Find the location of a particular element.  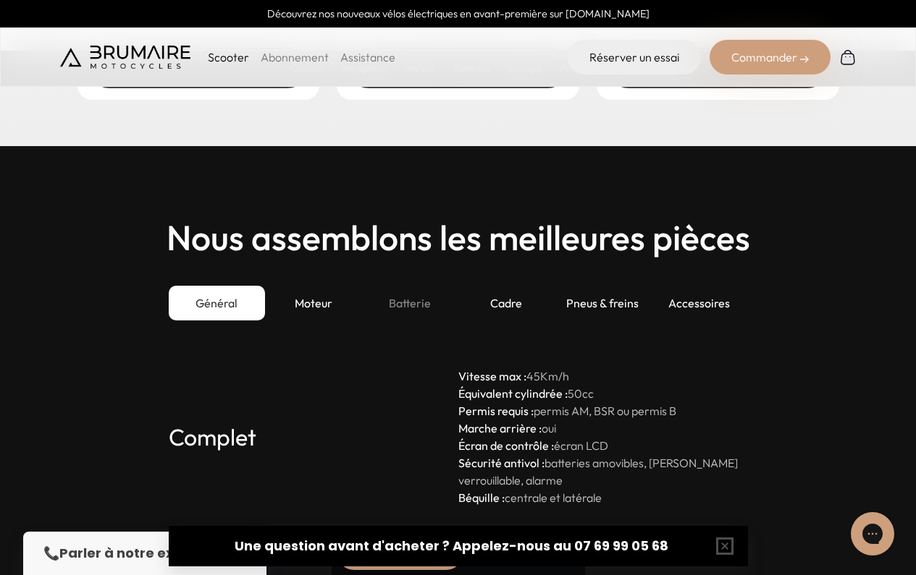

h3: Complet is located at coordinates (313, 437).